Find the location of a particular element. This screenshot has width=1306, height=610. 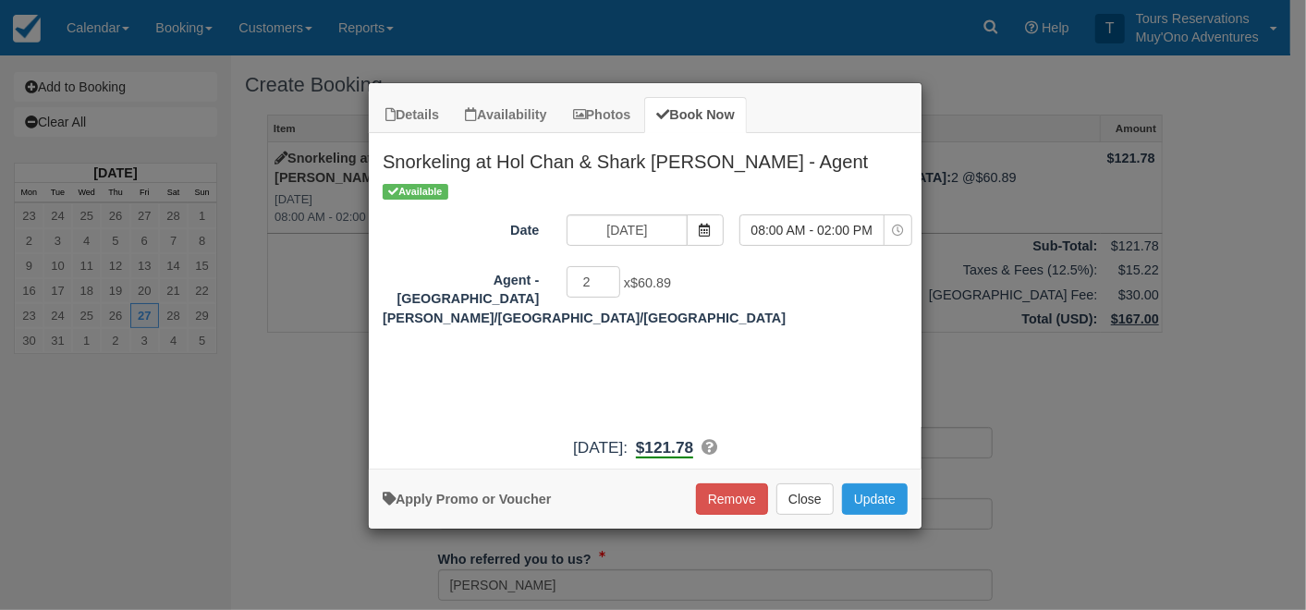

span: $60.89 is located at coordinates (651, 283).